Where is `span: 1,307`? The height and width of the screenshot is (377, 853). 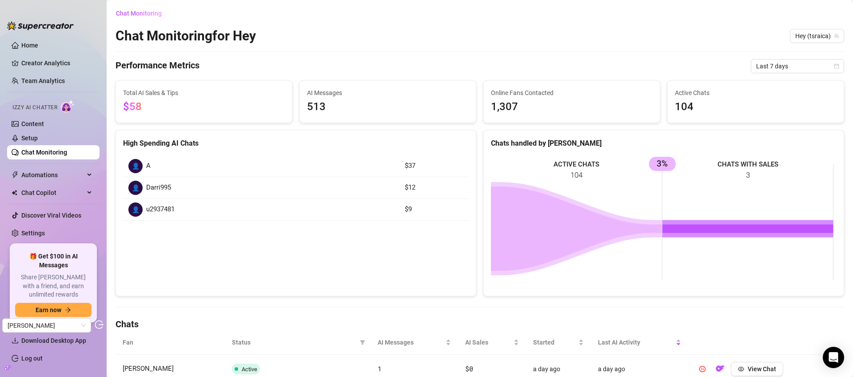
span: 1,307 is located at coordinates (572, 107).